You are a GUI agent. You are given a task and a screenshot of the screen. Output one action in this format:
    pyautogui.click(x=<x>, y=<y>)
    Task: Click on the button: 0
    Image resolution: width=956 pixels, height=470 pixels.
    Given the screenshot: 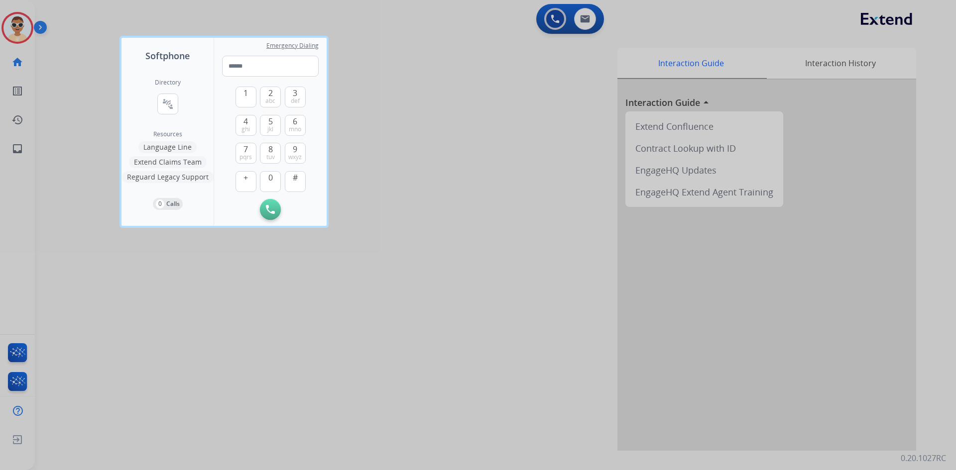 What is the action you would take?
    pyautogui.click(x=270, y=182)
    